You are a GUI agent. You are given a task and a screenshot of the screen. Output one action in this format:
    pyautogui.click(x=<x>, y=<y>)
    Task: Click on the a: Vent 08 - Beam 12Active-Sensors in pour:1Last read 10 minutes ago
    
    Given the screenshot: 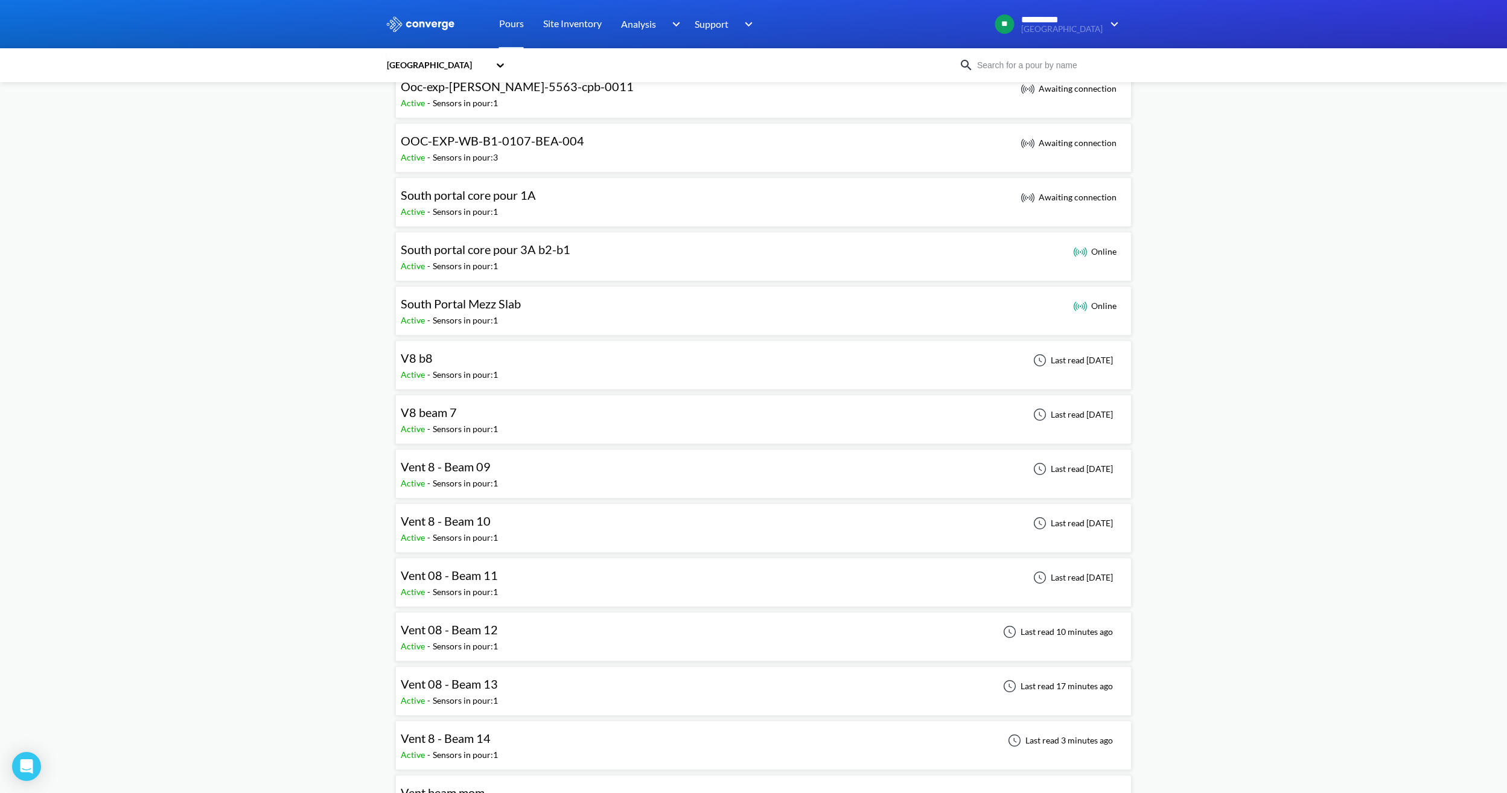 What is the action you would take?
    pyautogui.click(x=764, y=631)
    